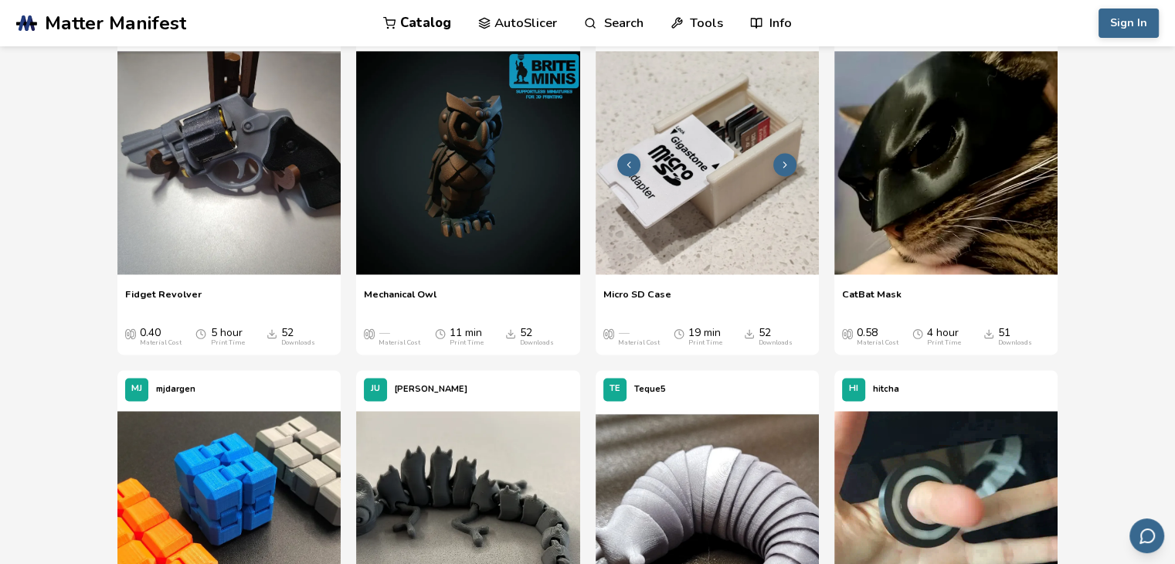 The width and height of the screenshot is (1175, 564). I want to click on span: CatBat Mask, so click(871, 300).